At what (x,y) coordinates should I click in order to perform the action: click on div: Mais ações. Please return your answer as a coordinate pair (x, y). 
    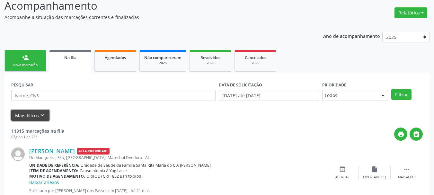
    Looking at the image, I should click on (406, 177).